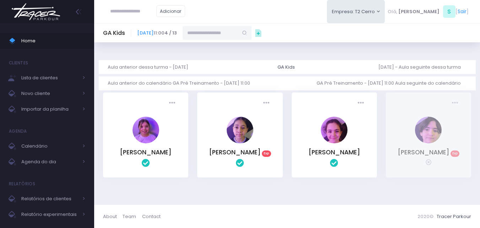  What do you see at coordinates (240, 141) in the screenshot?
I see `a: Alici Ribeiro Câmara` at bounding box center [240, 141].